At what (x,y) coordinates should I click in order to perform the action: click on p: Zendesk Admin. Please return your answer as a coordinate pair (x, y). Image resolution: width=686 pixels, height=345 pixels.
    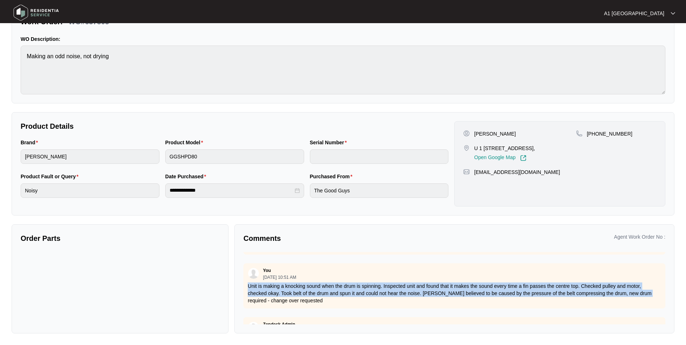
    Looking at the image, I should click on (279, 324).